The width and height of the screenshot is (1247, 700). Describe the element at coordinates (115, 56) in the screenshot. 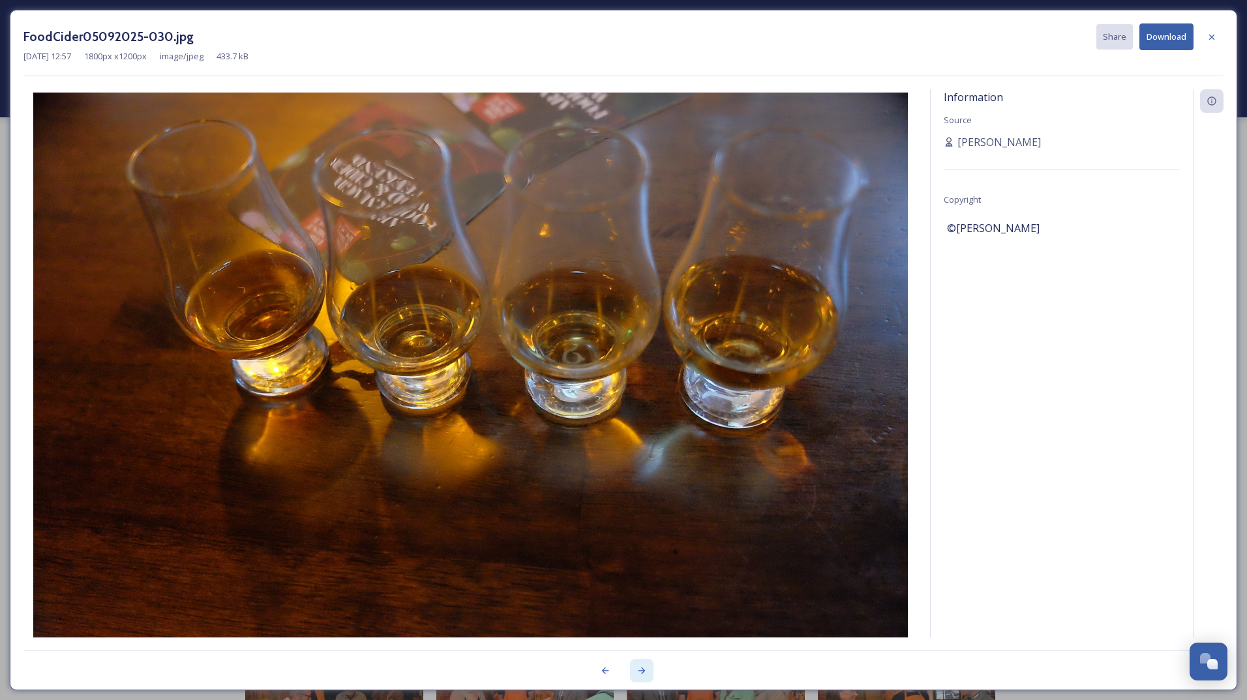

I see `span: 1800 px x 1200 px` at that location.